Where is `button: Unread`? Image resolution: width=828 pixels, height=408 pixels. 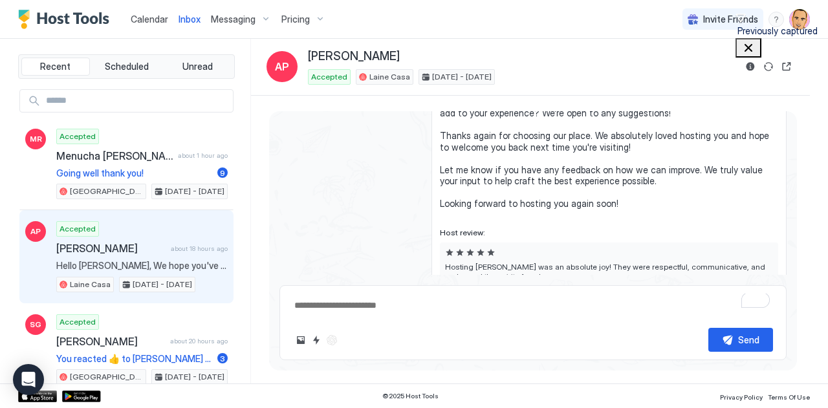 button: Unread is located at coordinates (197, 67).